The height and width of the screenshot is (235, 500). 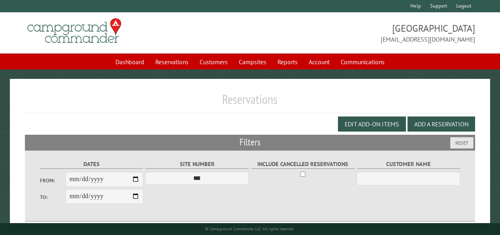 I want to click on button: Edit Add-on Items, so click(x=372, y=124).